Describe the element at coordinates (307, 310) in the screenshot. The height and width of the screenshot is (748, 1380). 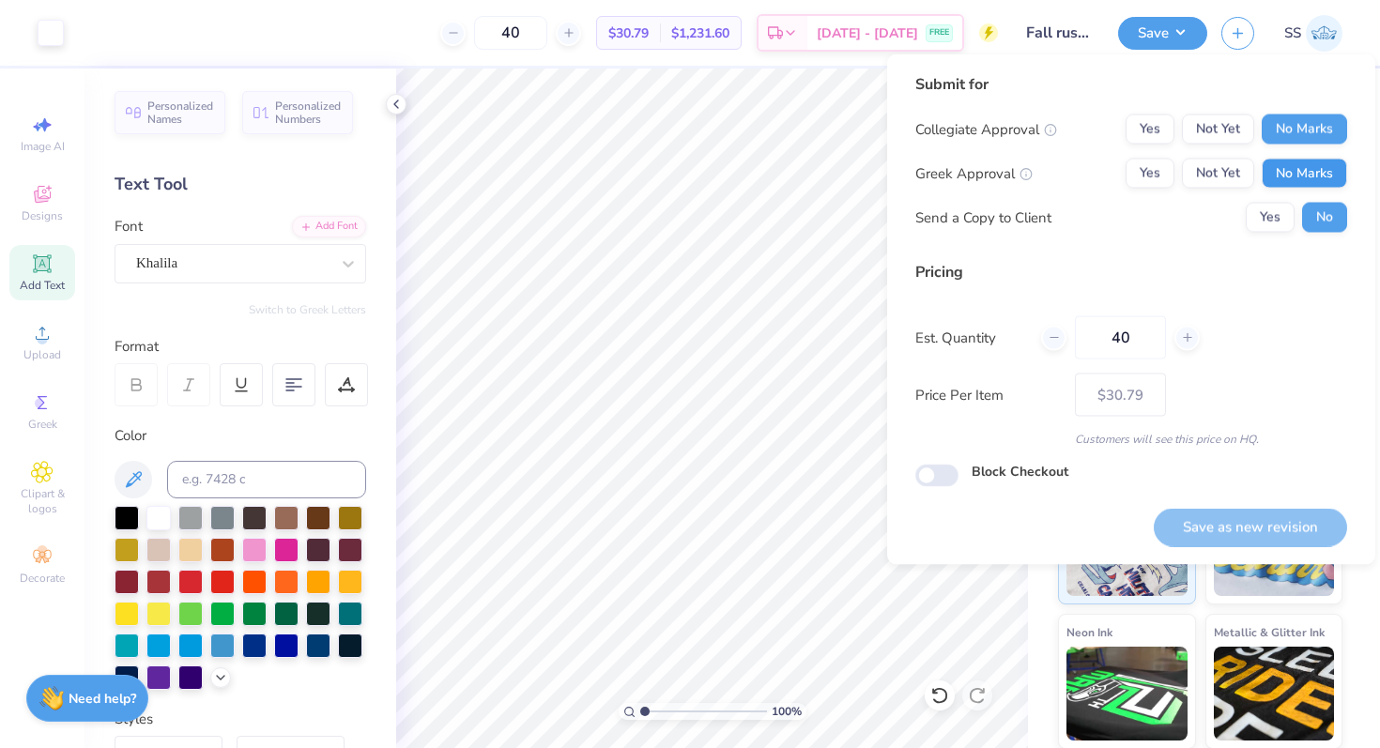
I see `button: Switch to Greek Letters` at that location.